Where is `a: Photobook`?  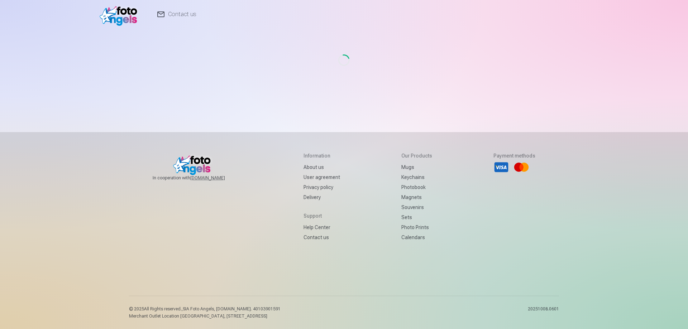 a: Photobook is located at coordinates (417, 187).